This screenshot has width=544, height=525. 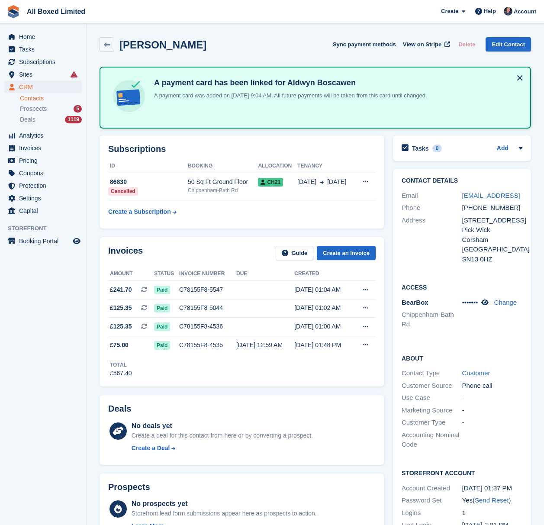 I want to click on span: Subscriptions, so click(x=45, y=62).